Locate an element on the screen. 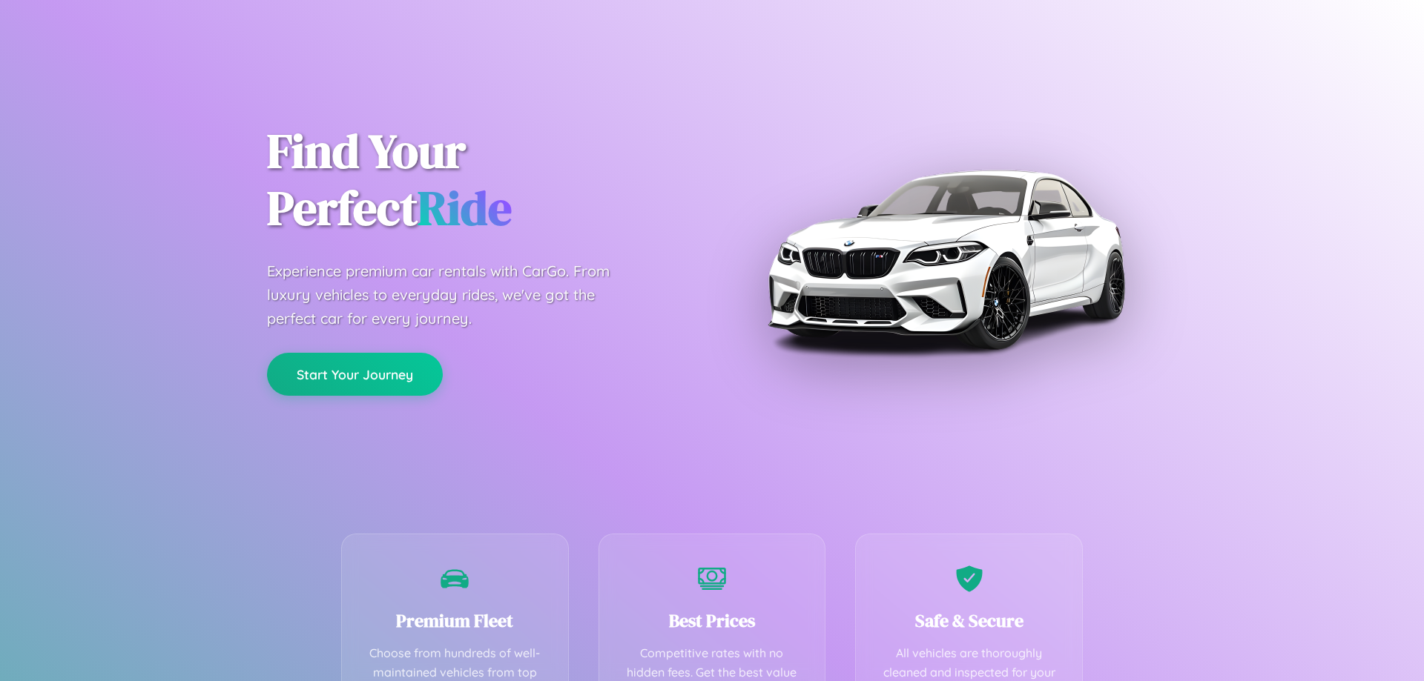 This screenshot has width=1424, height=681. img: Premium BMW car rental vehicle is located at coordinates (945, 259).